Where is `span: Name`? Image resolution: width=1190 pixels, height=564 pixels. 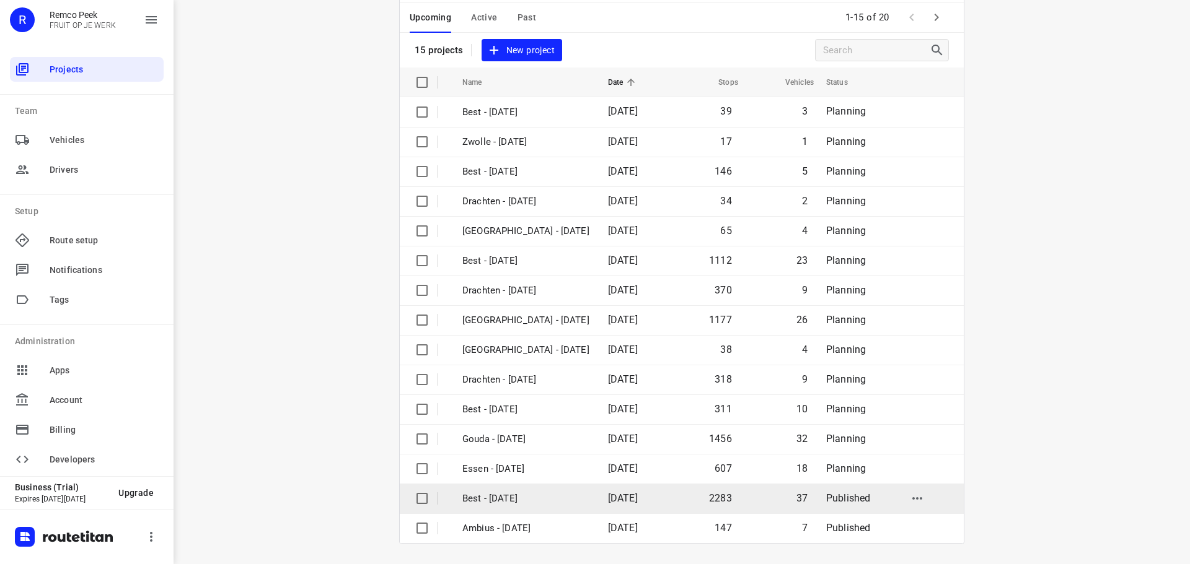 span: Name is located at coordinates (480, 82).